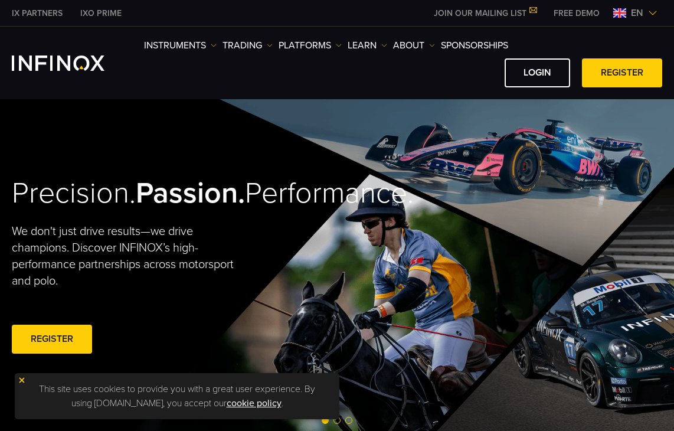 The height and width of the screenshot is (431, 674). I want to click on span: Go to slide 2, so click(337, 420).